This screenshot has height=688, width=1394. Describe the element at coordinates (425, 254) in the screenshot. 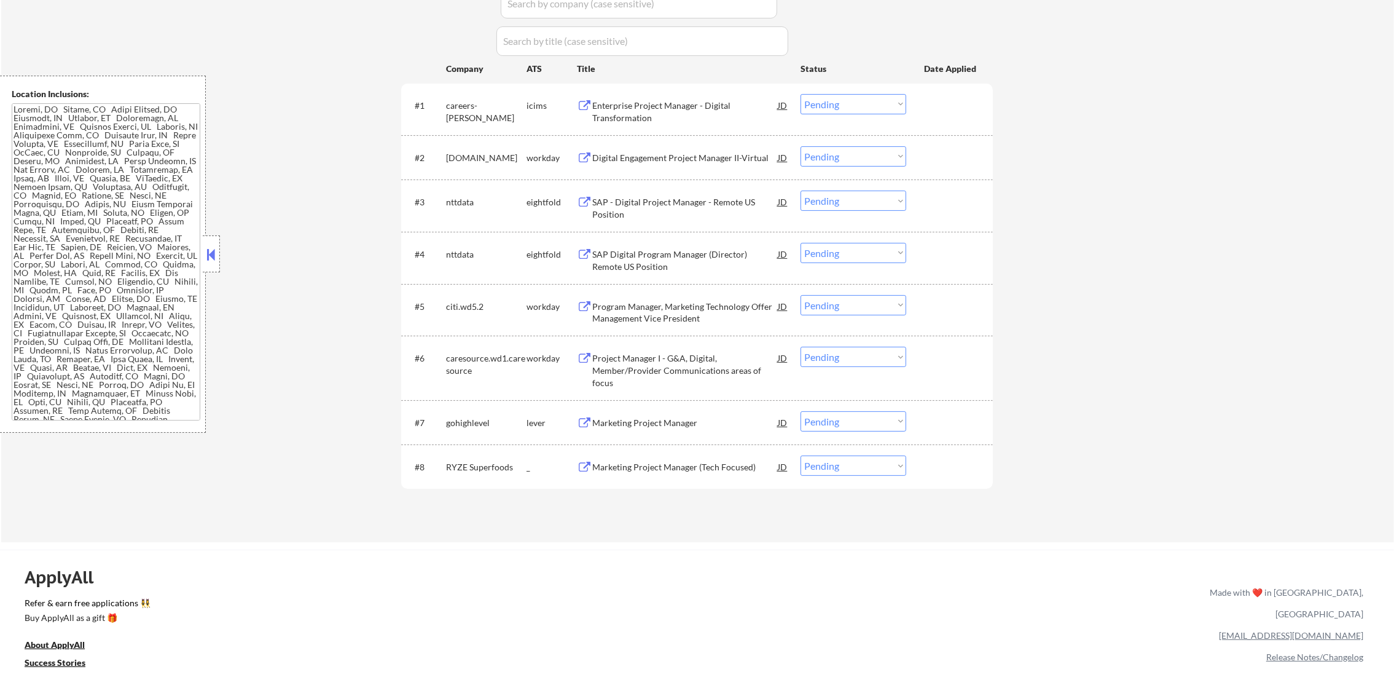

I see `div: #4` at that location.